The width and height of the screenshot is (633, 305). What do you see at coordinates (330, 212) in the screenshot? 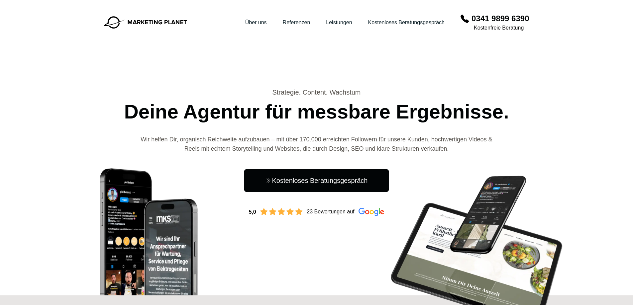
I see `span: 23 Bewertungen auf` at bounding box center [330, 212].